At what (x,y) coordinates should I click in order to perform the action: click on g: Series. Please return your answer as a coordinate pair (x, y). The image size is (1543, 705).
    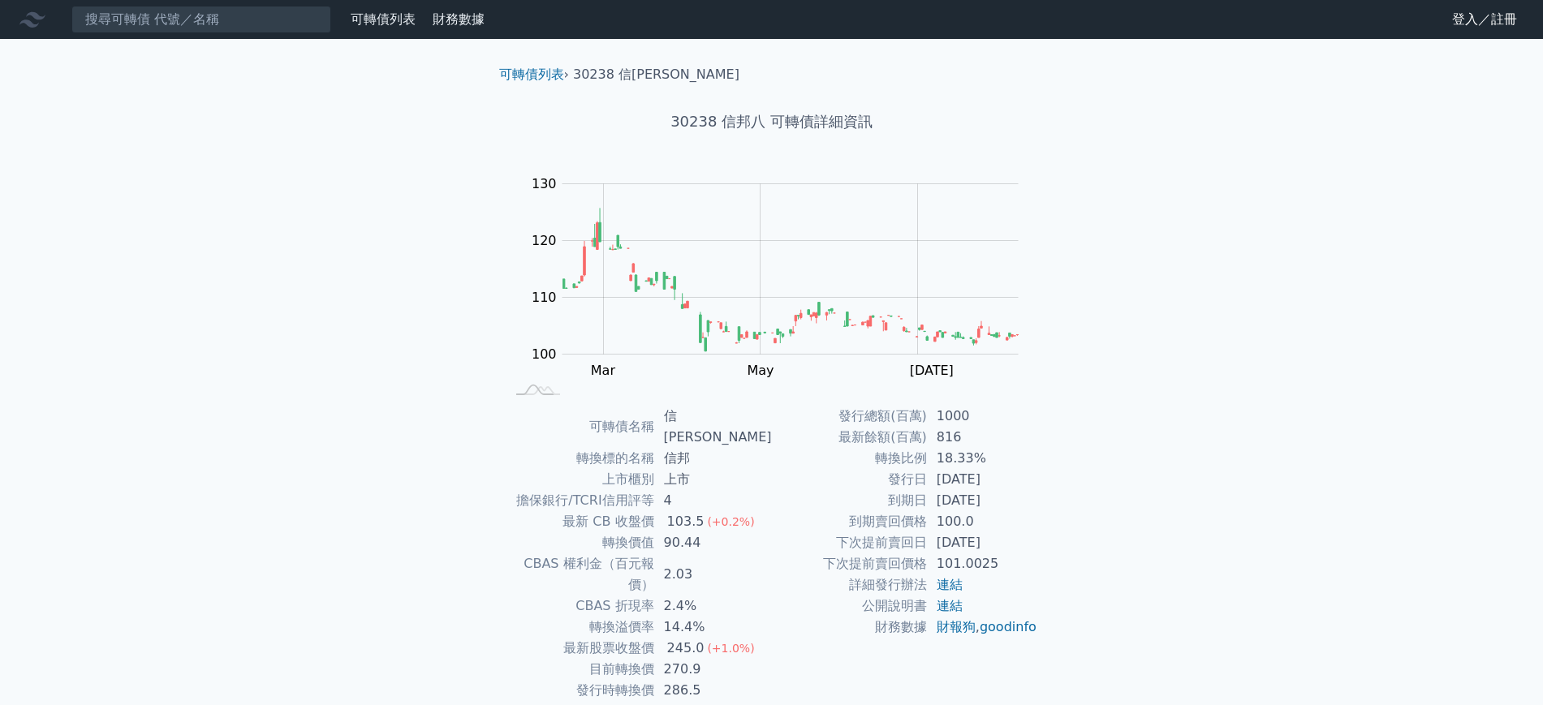
    Looking at the image, I should click on (790, 279).